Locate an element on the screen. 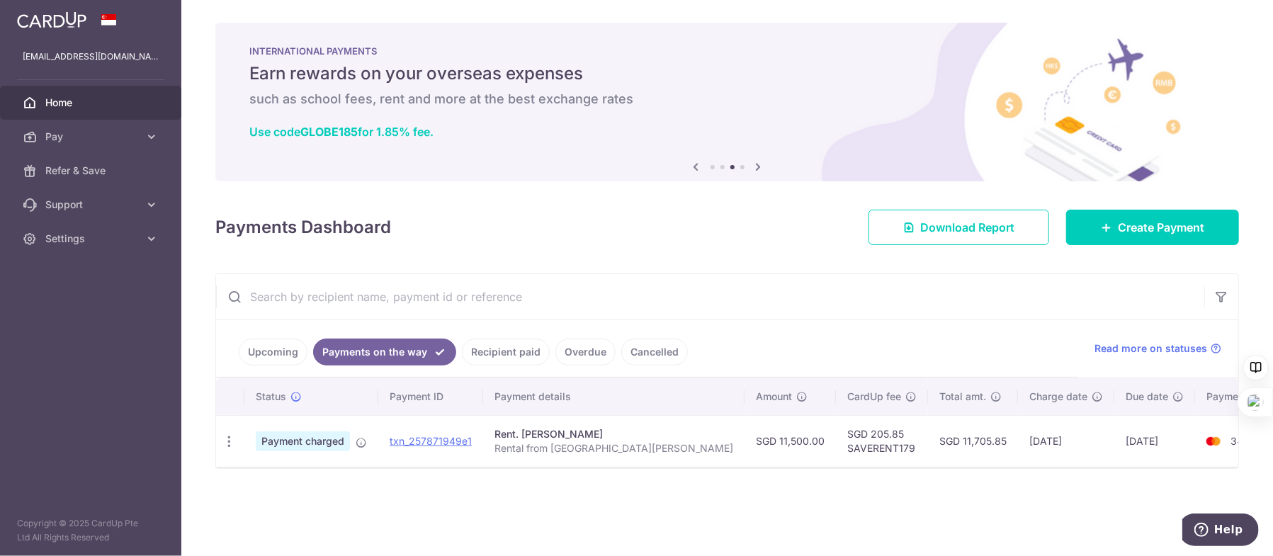  span: Pay is located at coordinates (92, 137).